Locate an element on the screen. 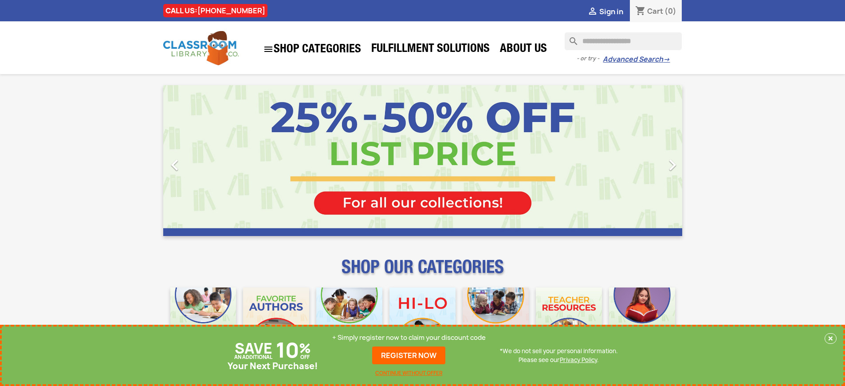 The image size is (845, 386). a: Fulfillment Solutions is located at coordinates (430, 50).